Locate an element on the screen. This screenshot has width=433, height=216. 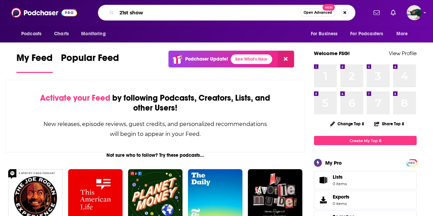
a: See What's New is located at coordinates (251, 59).